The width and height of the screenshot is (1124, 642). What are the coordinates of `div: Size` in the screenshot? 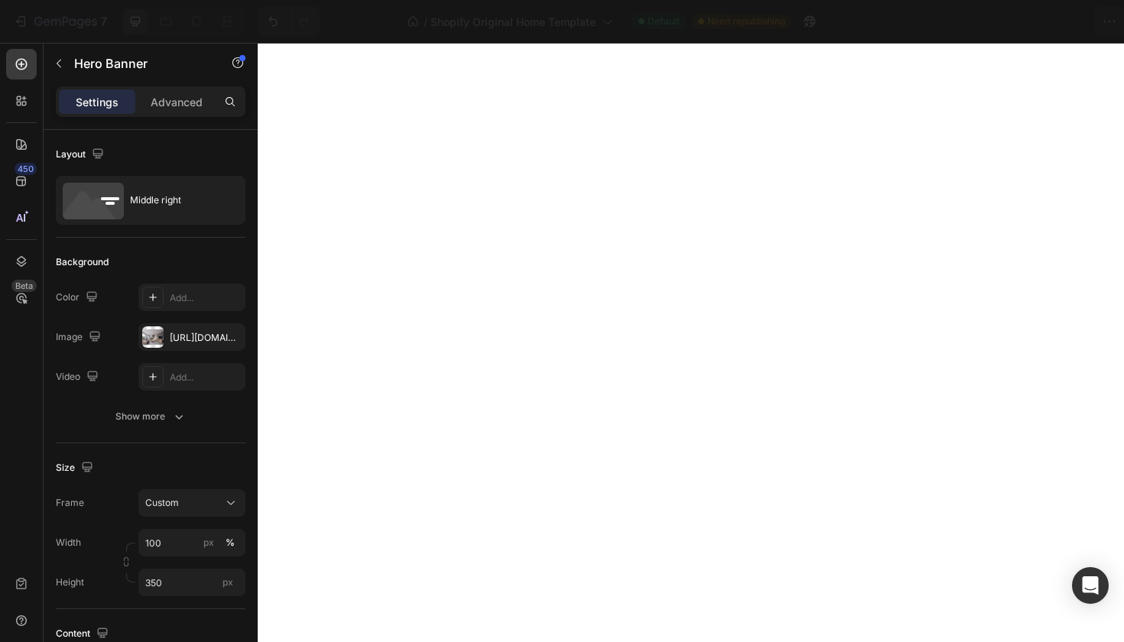 It's located at (76, 468).